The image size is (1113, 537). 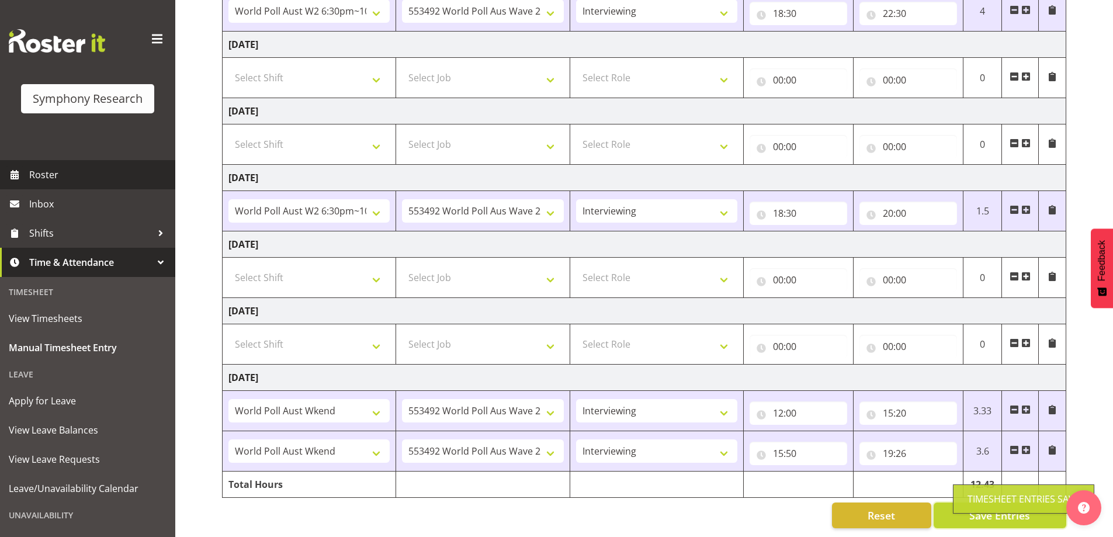 What do you see at coordinates (88, 430) in the screenshot?
I see `a: View Leave Balances` at bounding box center [88, 430].